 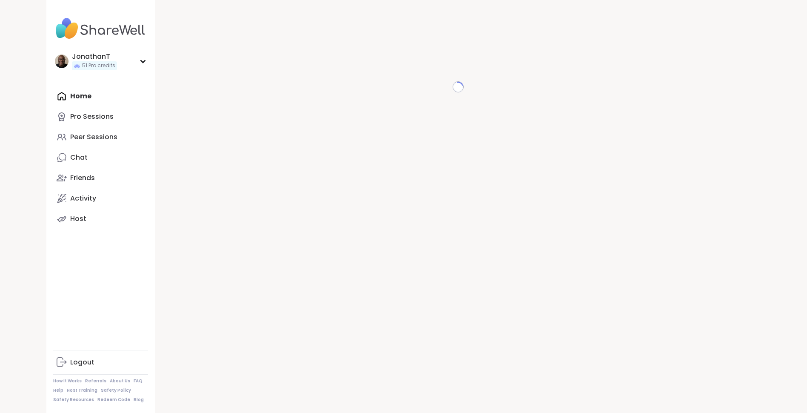 What do you see at coordinates (62, 61) in the screenshot?
I see `img: JonathanT` at bounding box center [62, 61].